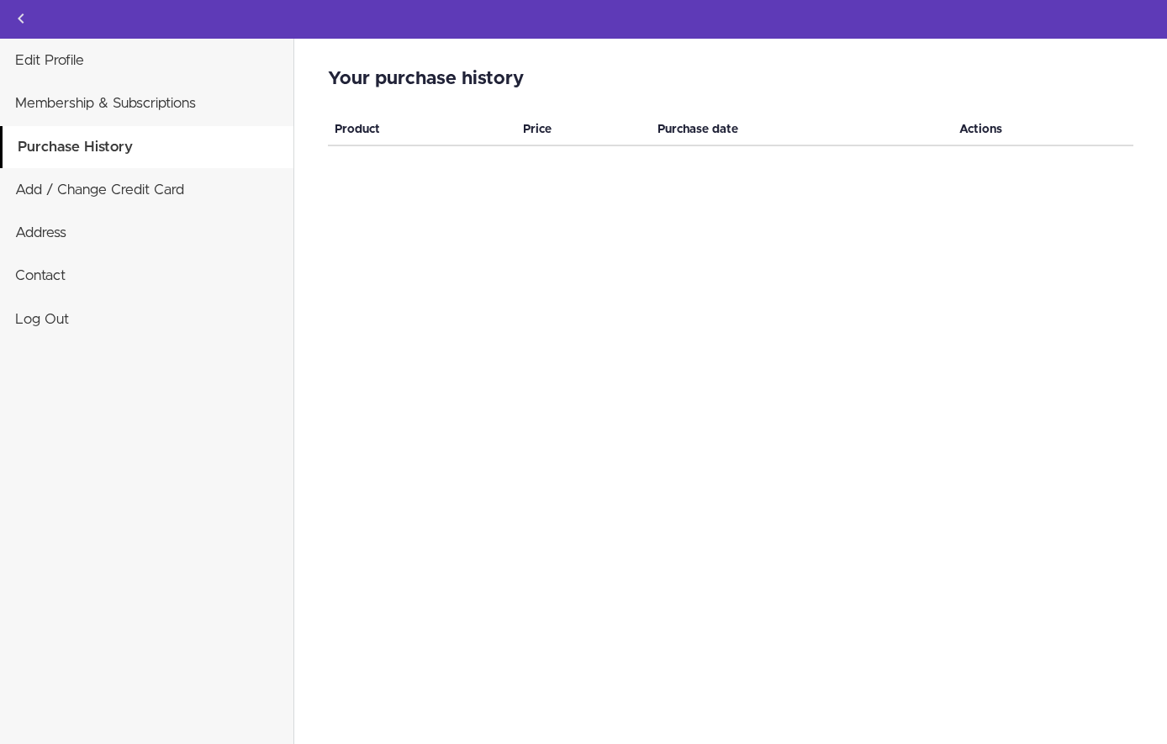  I want to click on th: Purchase date, so click(802, 130).